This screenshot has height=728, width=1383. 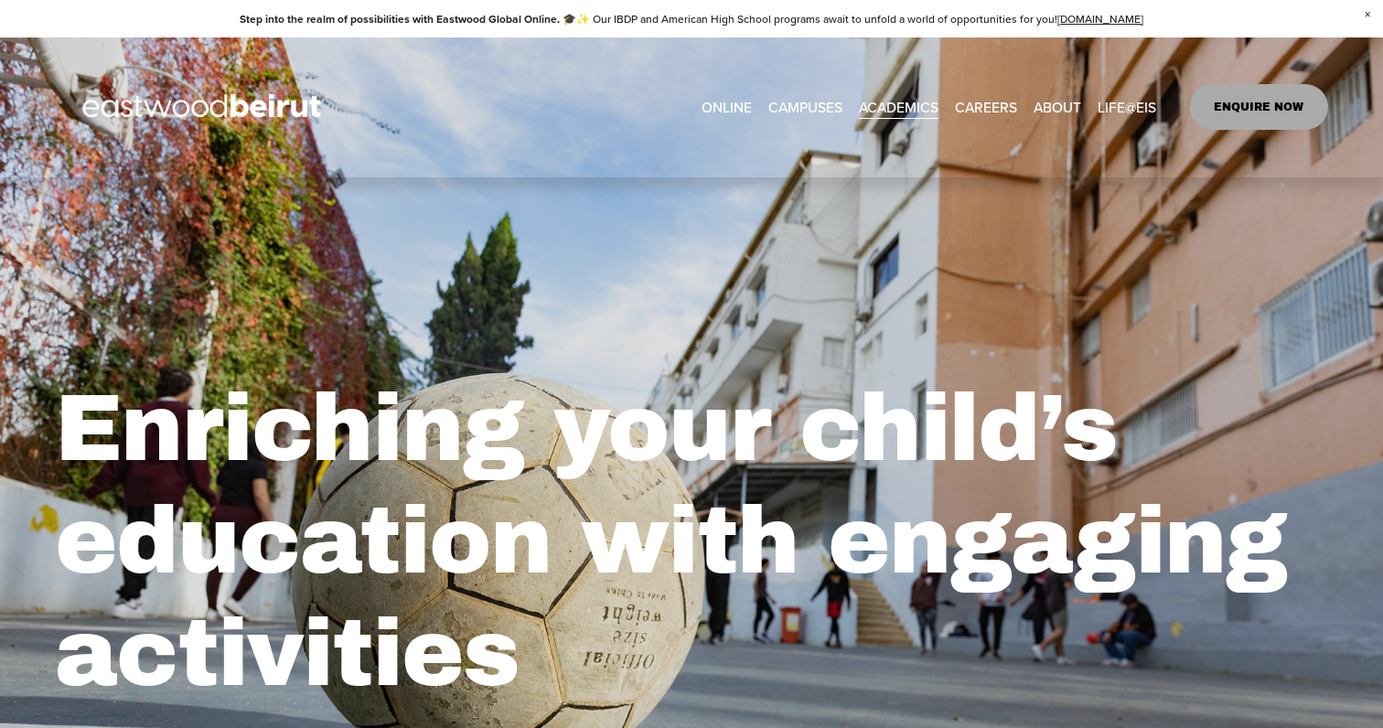 I want to click on a: CAREERS, so click(x=986, y=107).